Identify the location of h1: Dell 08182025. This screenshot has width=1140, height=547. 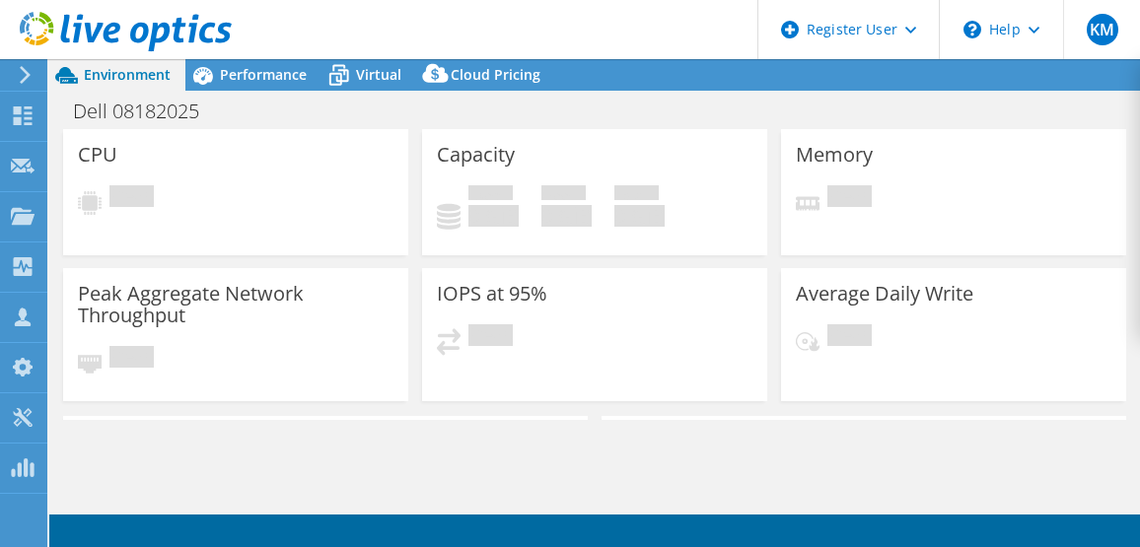
(147, 111).